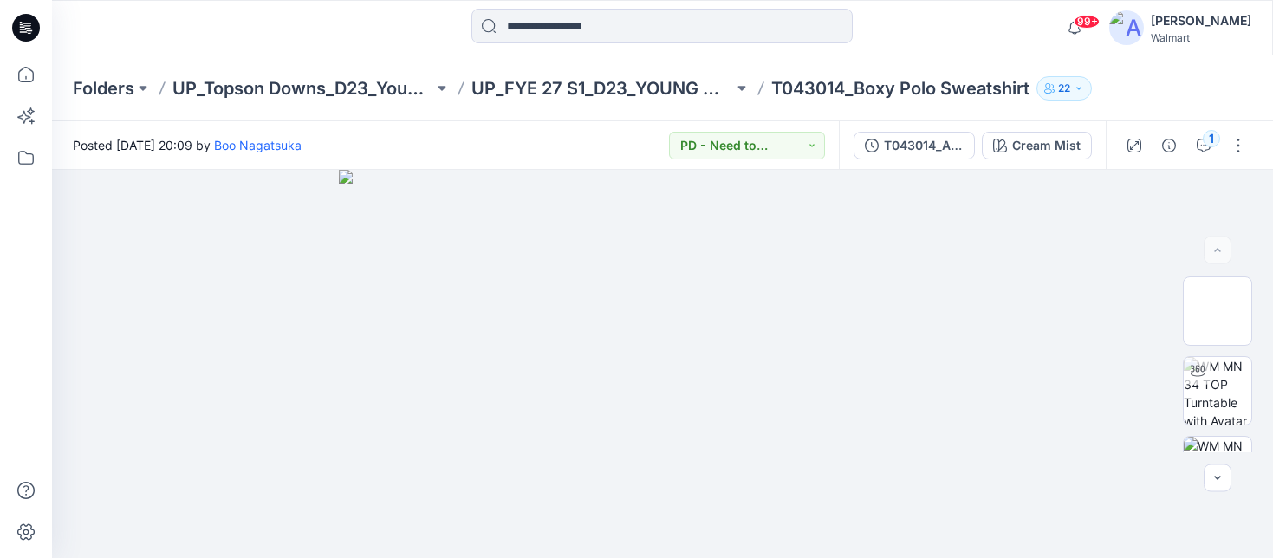  I want to click on p: UP_FYE 27 S1_D23_YOUNG MEN’S TOP TOPSON DOWNS, so click(602, 88).